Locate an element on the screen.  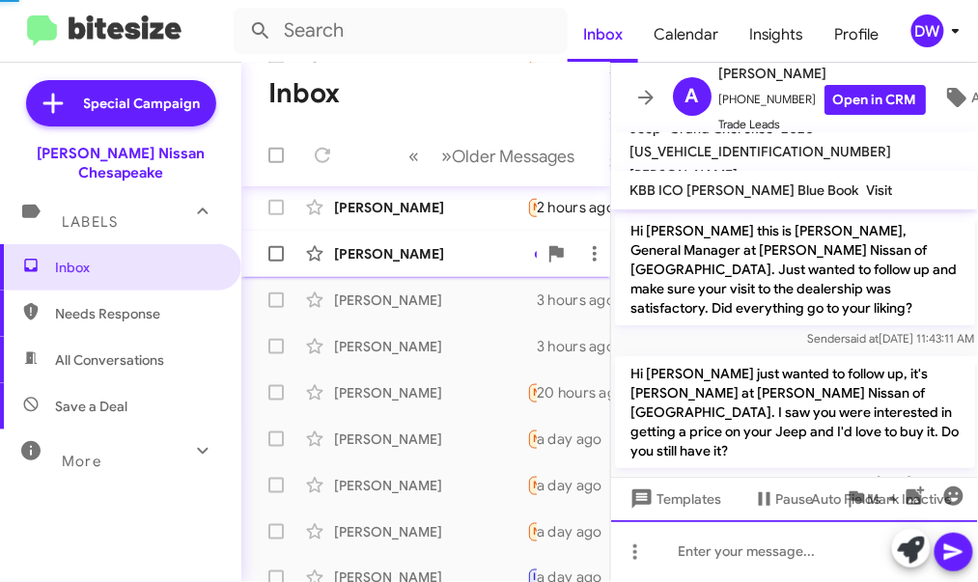
a: Inbox is located at coordinates (602, 35).